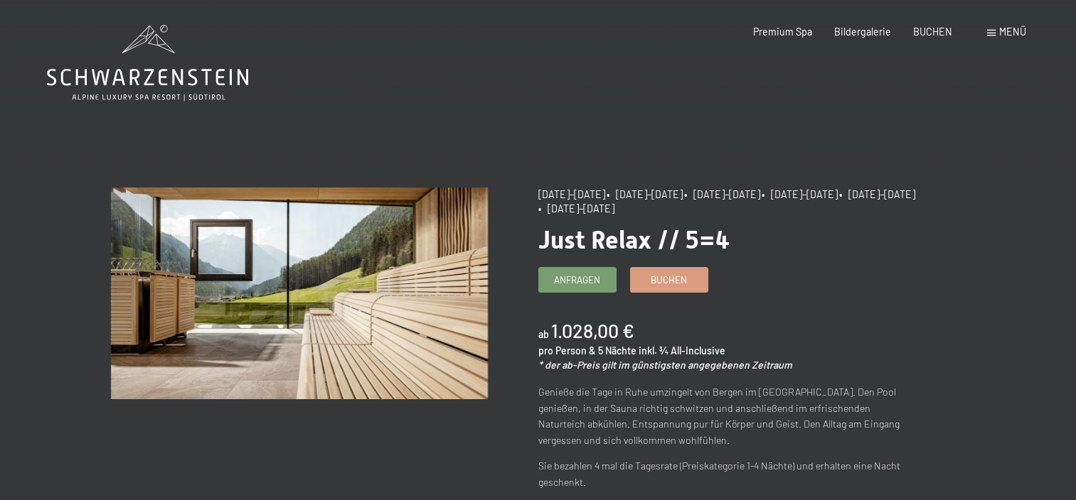 This screenshot has height=500, width=1076. What do you see at coordinates (682, 350) in the screenshot?
I see `span: inkl. ¾ All-Inclusive` at bounding box center [682, 350].